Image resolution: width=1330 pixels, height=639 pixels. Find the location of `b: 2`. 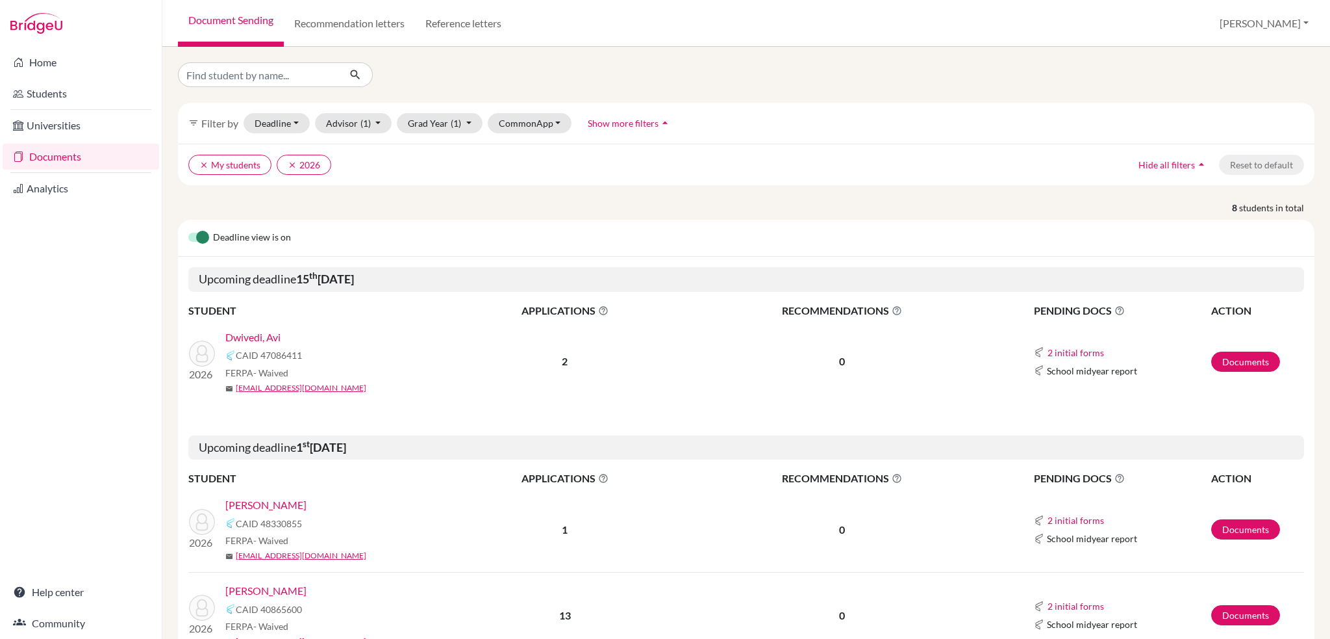

b: 2 is located at coordinates (564, 361).